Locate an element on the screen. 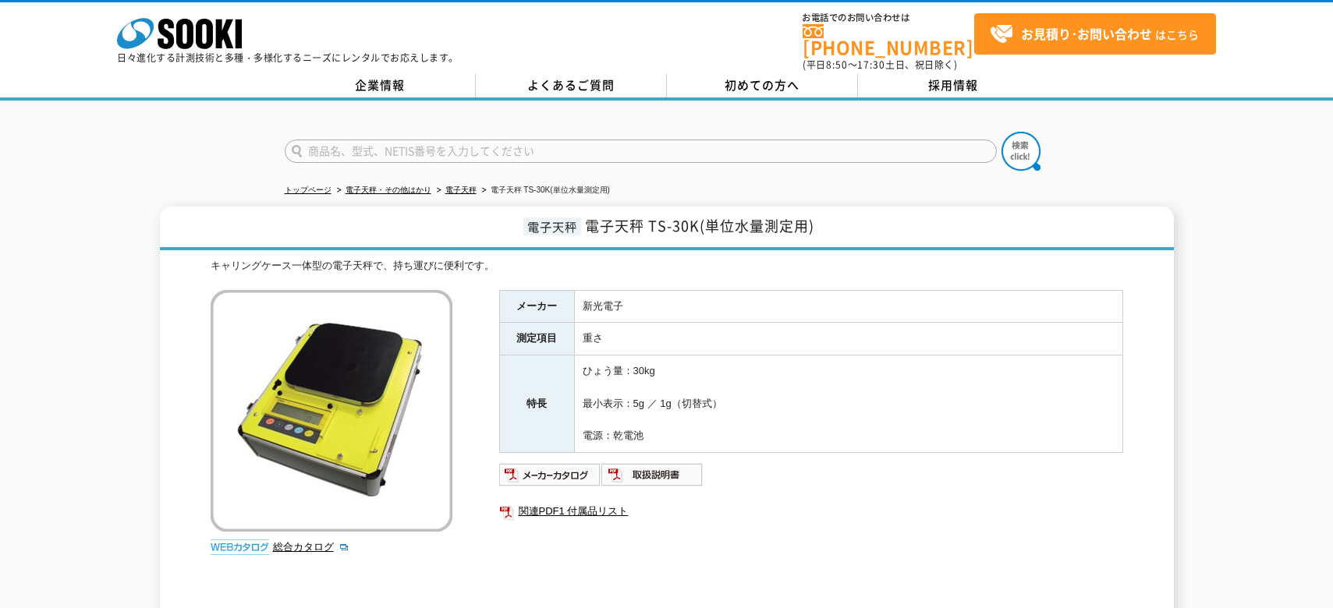  span: 初めての方へ is located at coordinates (762, 85).